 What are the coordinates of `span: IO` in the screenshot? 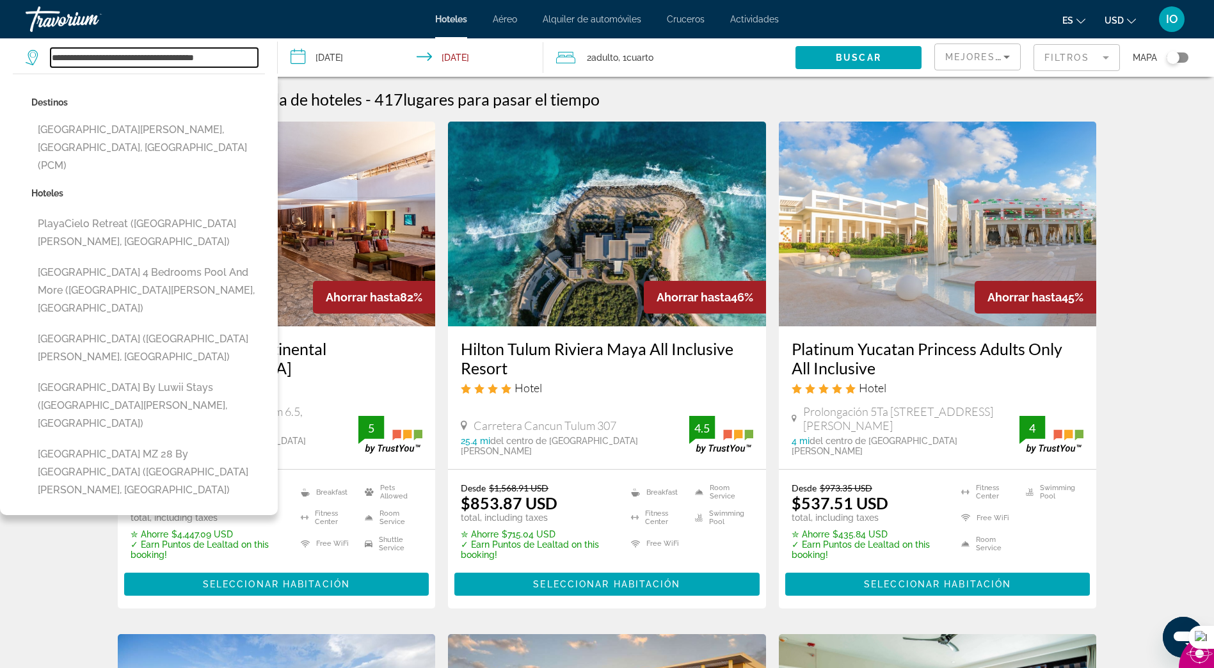 It's located at (1172, 19).